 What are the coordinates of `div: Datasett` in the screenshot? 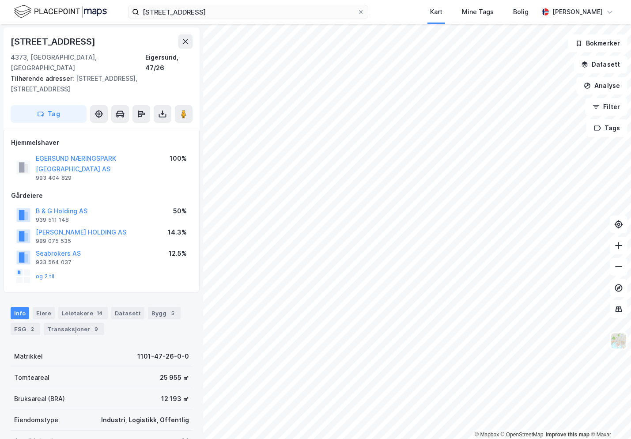 It's located at (128, 313).